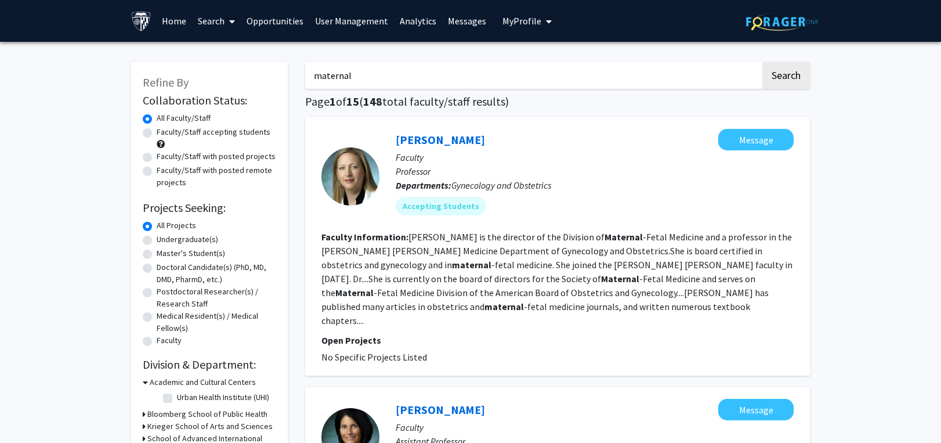  What do you see at coordinates (216, 298) in the screenshot?
I see `label: Postdoctoral Researcher(s) / Research Staff` at bounding box center [216, 298].